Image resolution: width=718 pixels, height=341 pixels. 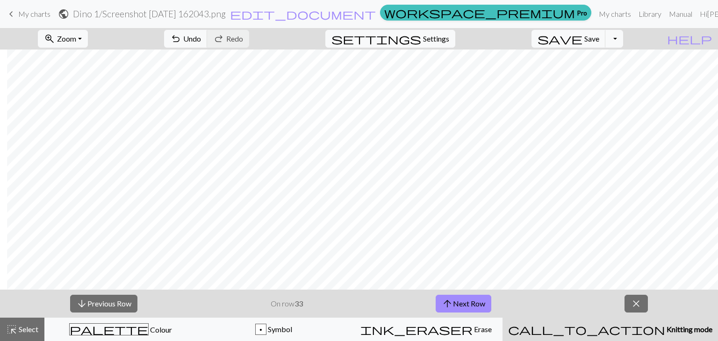 I want to click on span: help, so click(x=690, y=39).